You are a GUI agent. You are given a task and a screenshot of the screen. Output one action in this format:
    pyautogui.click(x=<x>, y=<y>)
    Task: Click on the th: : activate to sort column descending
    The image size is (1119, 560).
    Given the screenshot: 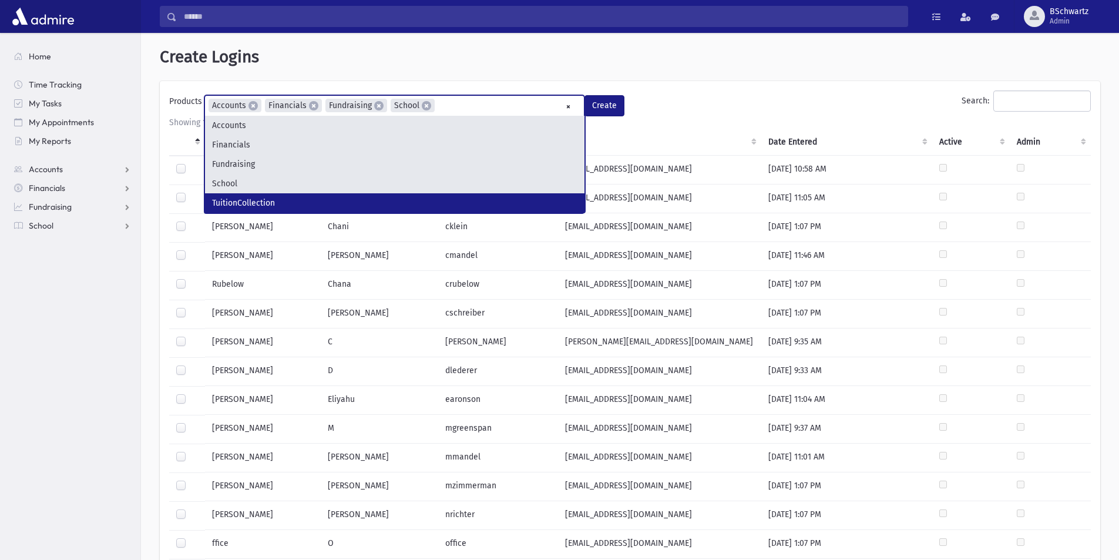 What is the action you would take?
    pyautogui.click(x=187, y=142)
    